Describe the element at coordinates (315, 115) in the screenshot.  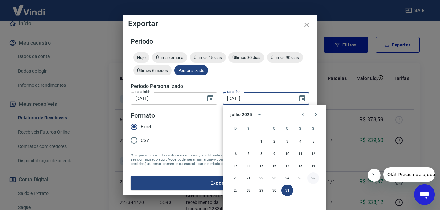
I see `button: Next month` at that location.